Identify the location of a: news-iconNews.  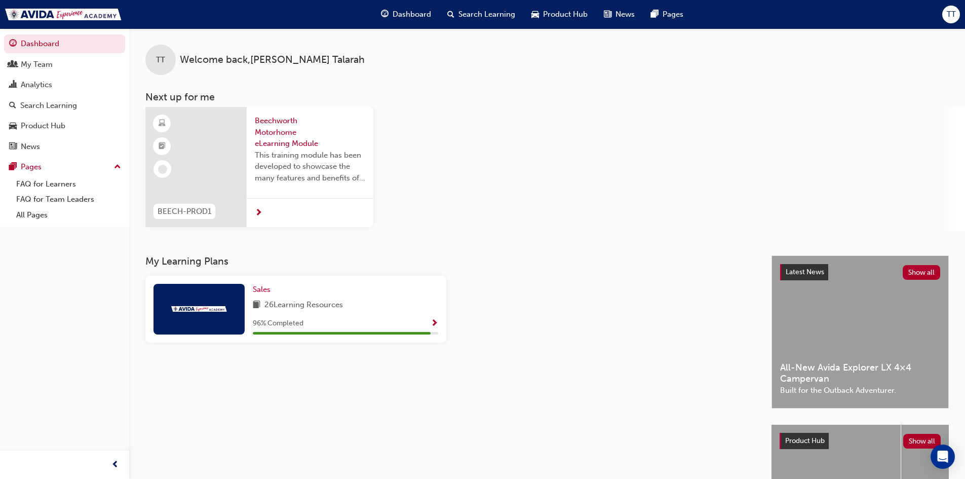
(619, 14).